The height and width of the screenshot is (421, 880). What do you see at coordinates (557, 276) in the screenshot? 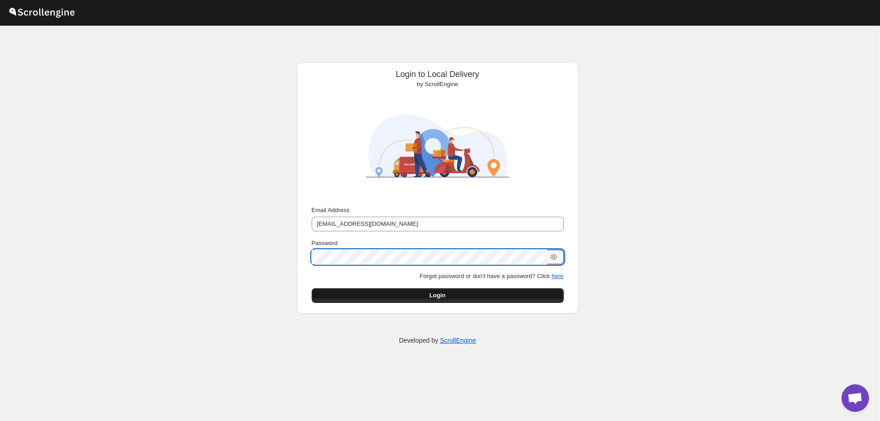
I see `button: here` at bounding box center [557, 276].